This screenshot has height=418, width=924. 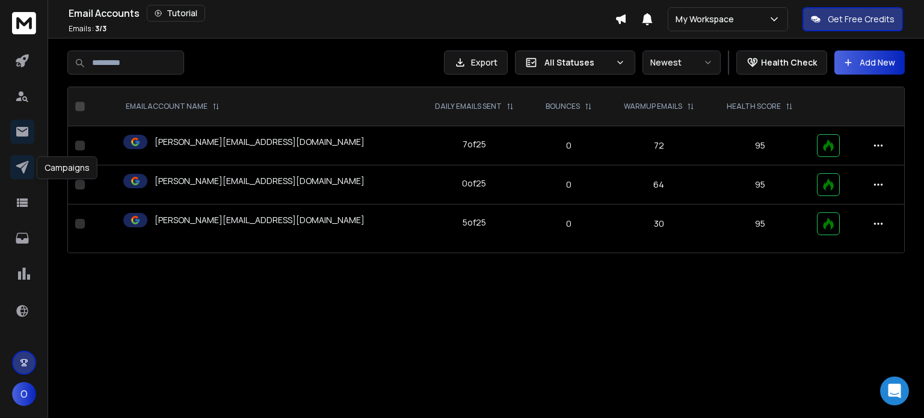 What do you see at coordinates (100, 28) in the screenshot?
I see `span: 3 / 3` at bounding box center [100, 28].